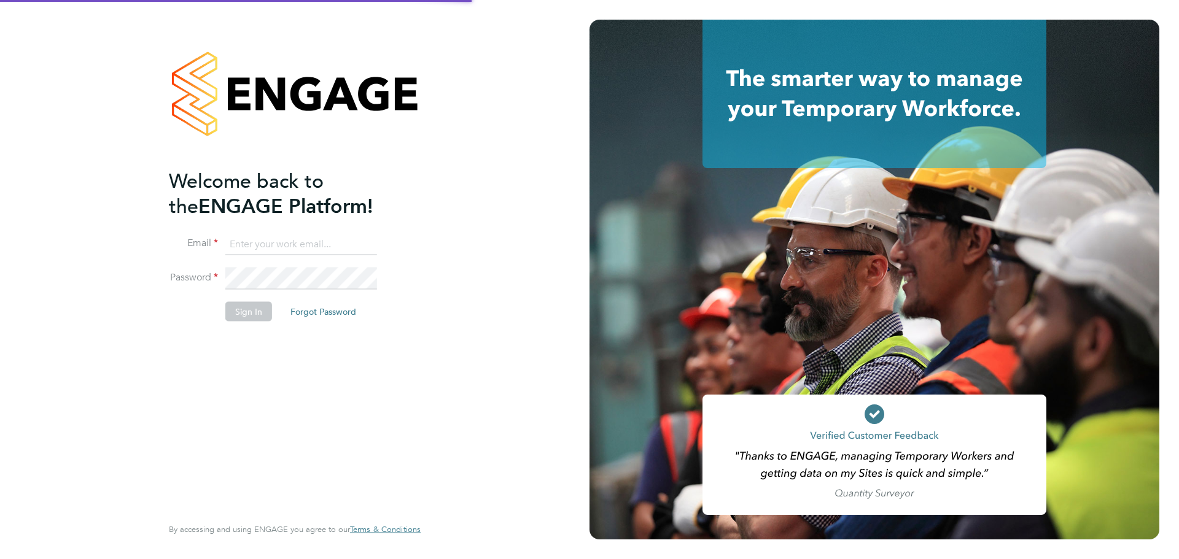  I want to click on span: By accessing and using ENGAGE you agree to our, so click(295, 529).